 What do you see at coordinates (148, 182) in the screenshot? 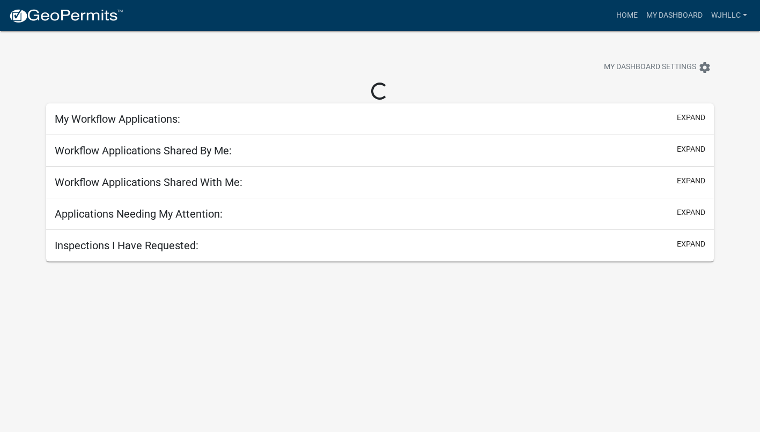
I see `h5: Workflow Applications Shared With Me:` at bounding box center [148, 182].